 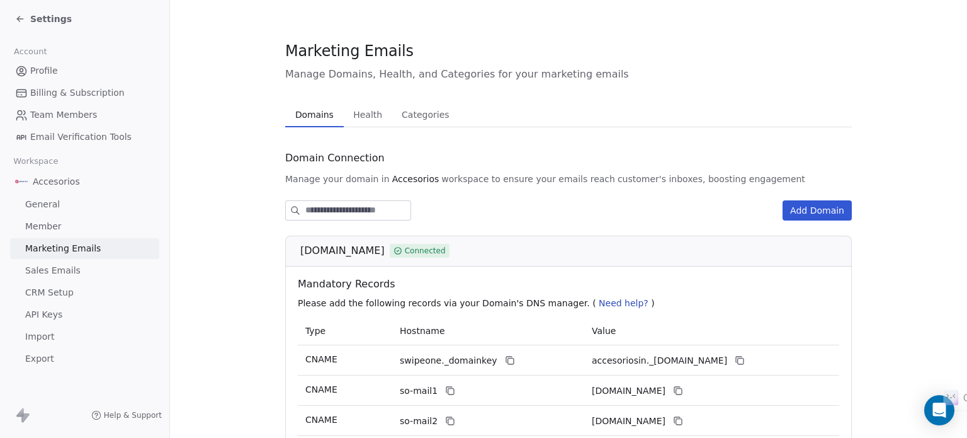 What do you see at coordinates (44, 71) in the screenshot?
I see `span: Profile` at bounding box center [44, 71].